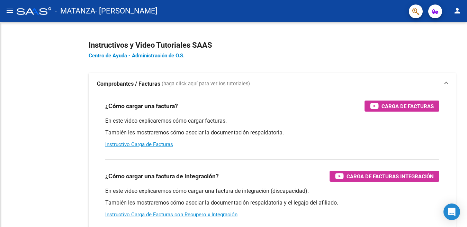 Image resolution: width=467 pixels, height=227 pixels. What do you see at coordinates (136, 56) in the screenshot?
I see `a: Centro de Ayuda - Administración de O.S.` at bounding box center [136, 56].